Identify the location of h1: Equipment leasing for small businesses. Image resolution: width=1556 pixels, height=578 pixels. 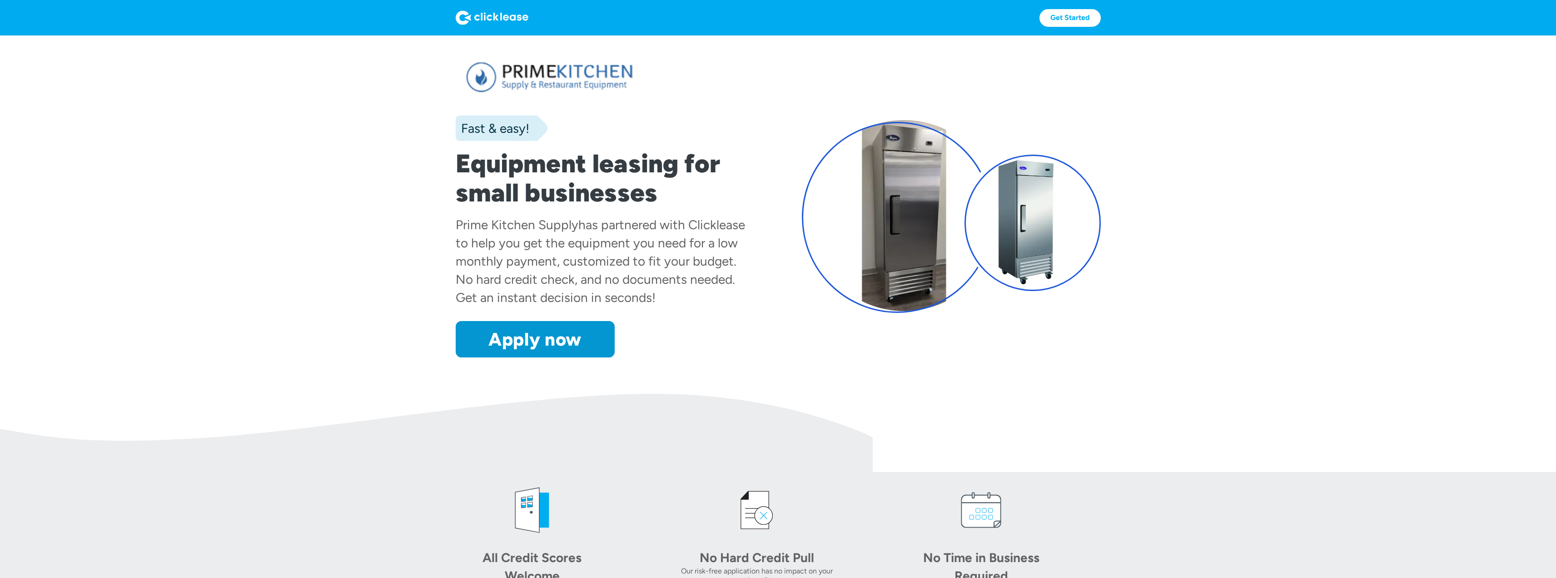
(605, 178).